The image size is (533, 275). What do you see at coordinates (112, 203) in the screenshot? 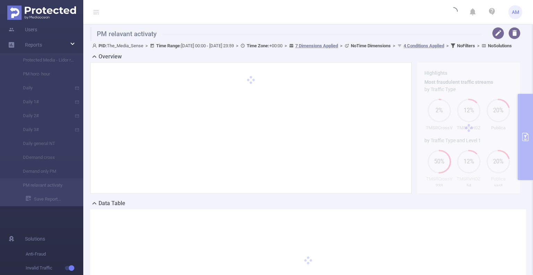
I see `h2: Data Table` at bounding box center [112, 203].